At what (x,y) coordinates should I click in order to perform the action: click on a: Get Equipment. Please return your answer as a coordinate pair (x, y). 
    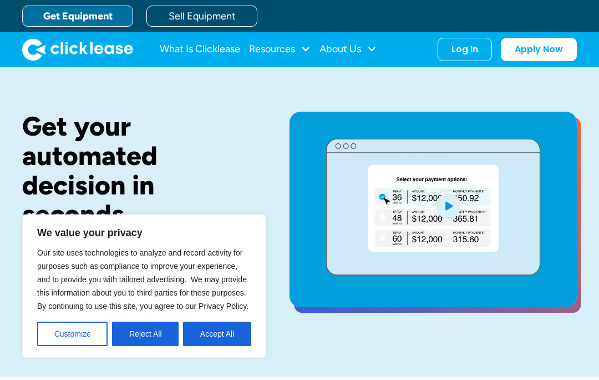
    Looking at the image, I should click on (78, 16).